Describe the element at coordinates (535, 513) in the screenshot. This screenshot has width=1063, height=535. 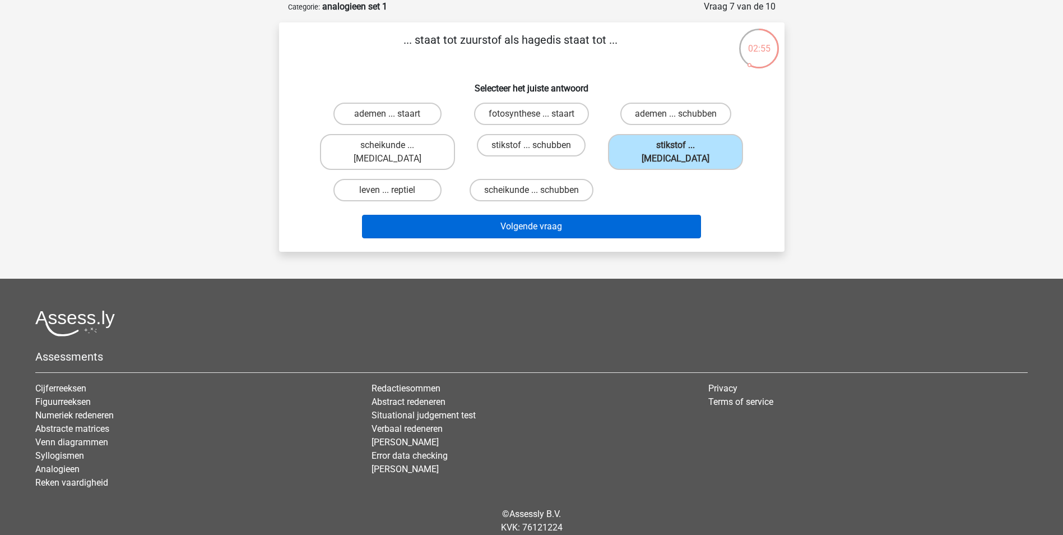
I see `a: Assessly B.V.` at that location.